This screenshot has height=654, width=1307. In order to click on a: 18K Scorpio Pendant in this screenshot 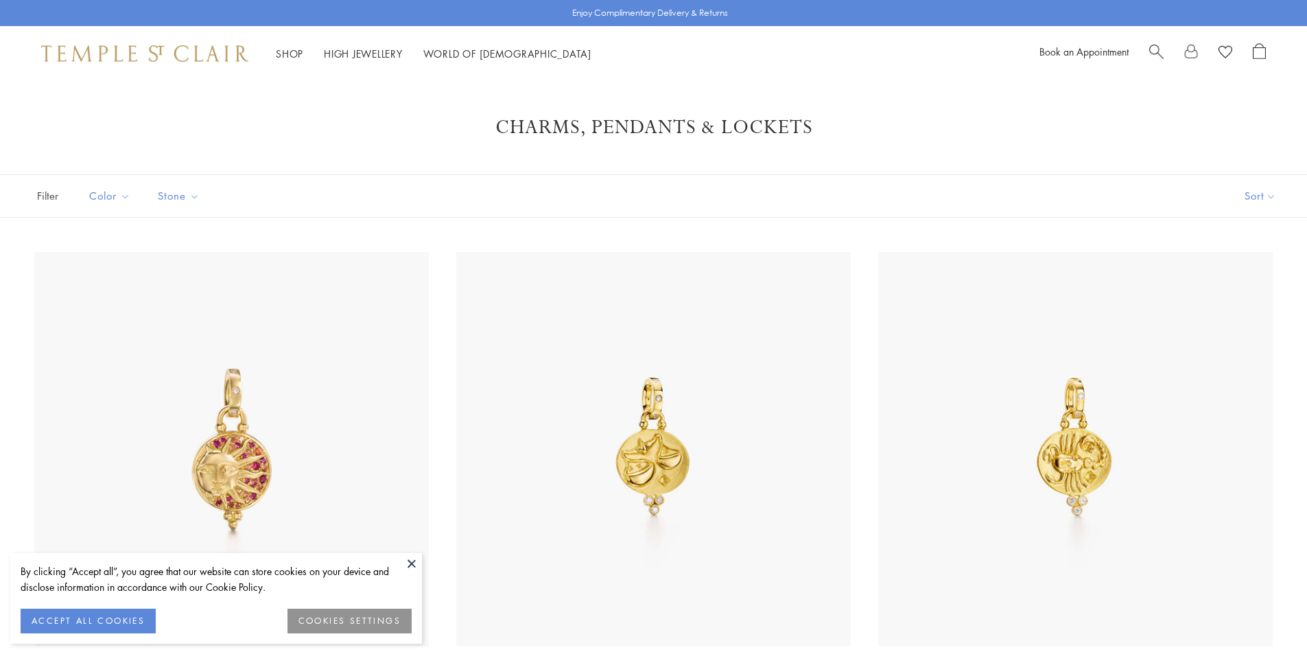, I will do `click(1075, 449)`.